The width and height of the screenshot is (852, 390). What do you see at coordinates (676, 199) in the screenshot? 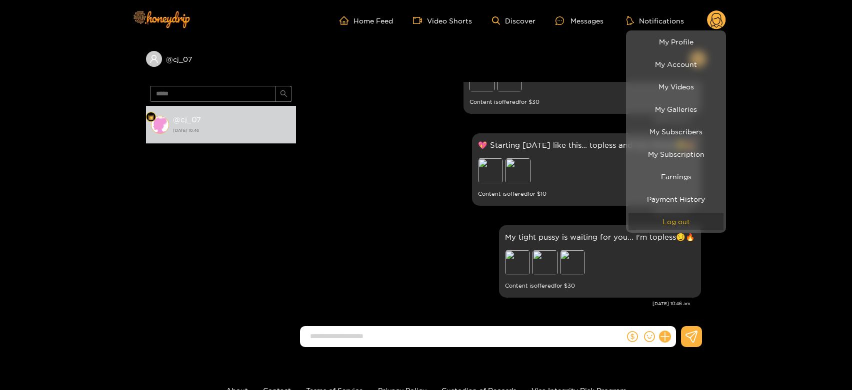
I see `a: Payment History` at bounding box center [676, 199].